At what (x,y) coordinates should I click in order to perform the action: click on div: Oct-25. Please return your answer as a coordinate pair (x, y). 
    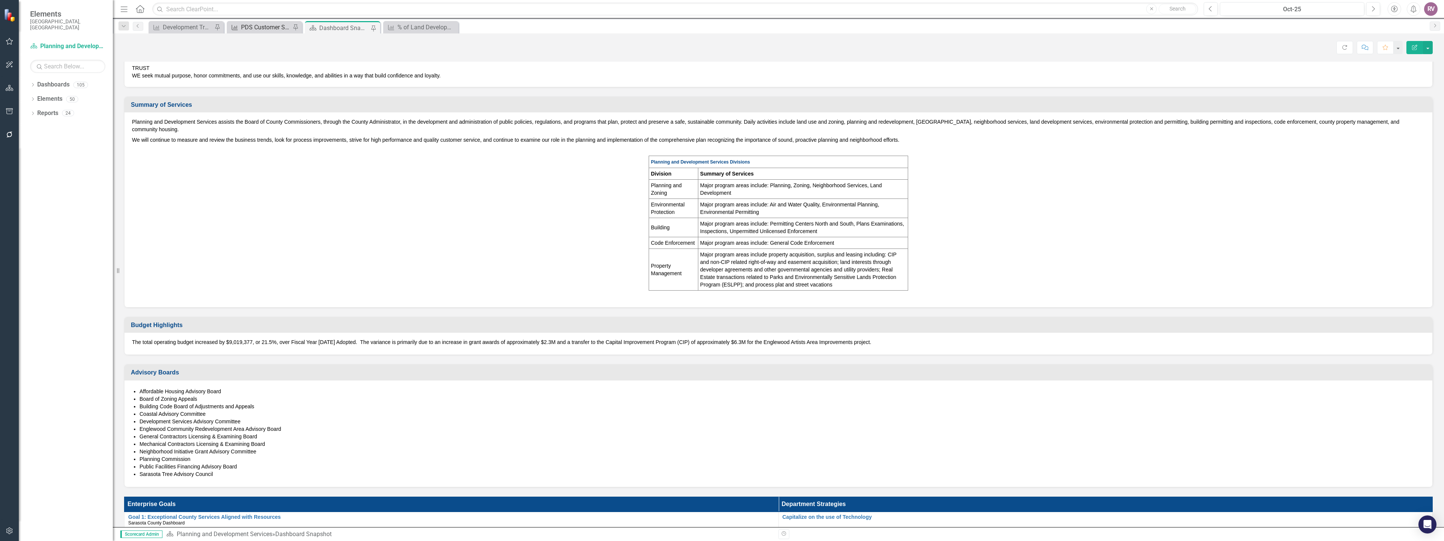
    Looking at the image, I should click on (1292, 9).